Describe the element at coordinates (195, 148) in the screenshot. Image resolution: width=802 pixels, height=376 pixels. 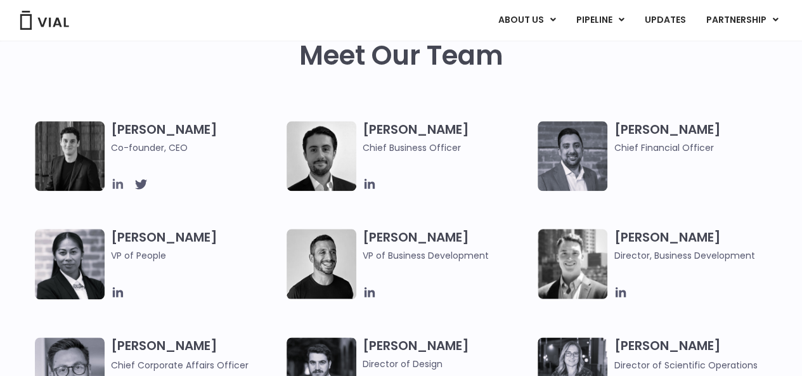
I see `span: Co-founder, CEO` at that location.